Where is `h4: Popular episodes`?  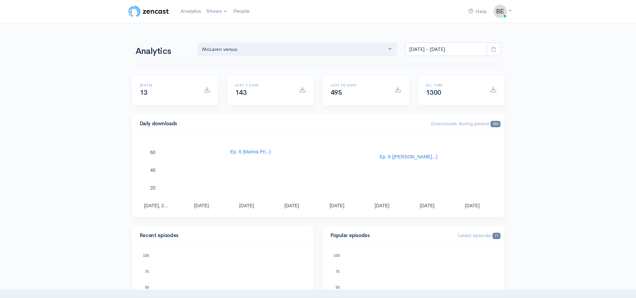 h4: Popular episodes is located at coordinates (390, 235).